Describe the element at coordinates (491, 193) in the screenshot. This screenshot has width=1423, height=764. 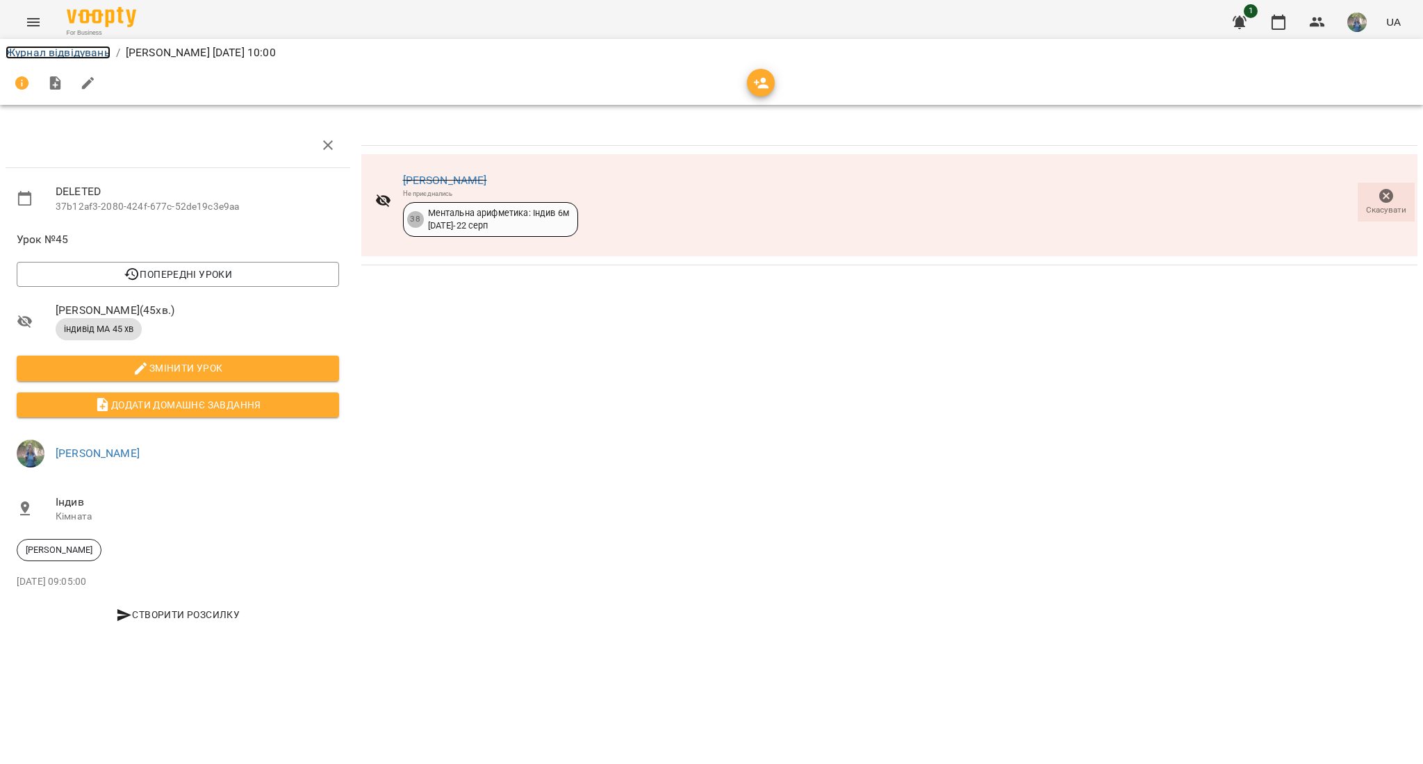
I see `div: Не приєднались` at that location.